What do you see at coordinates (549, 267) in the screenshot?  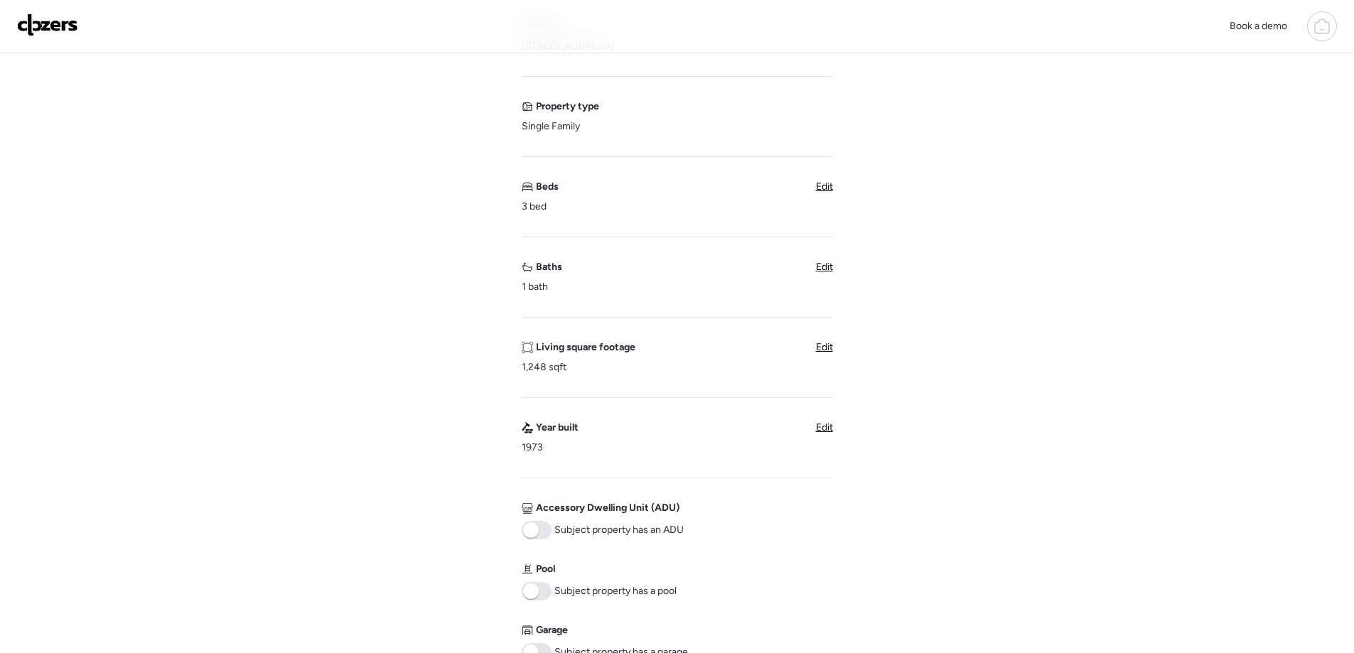 I see `span: Baths` at bounding box center [549, 267].